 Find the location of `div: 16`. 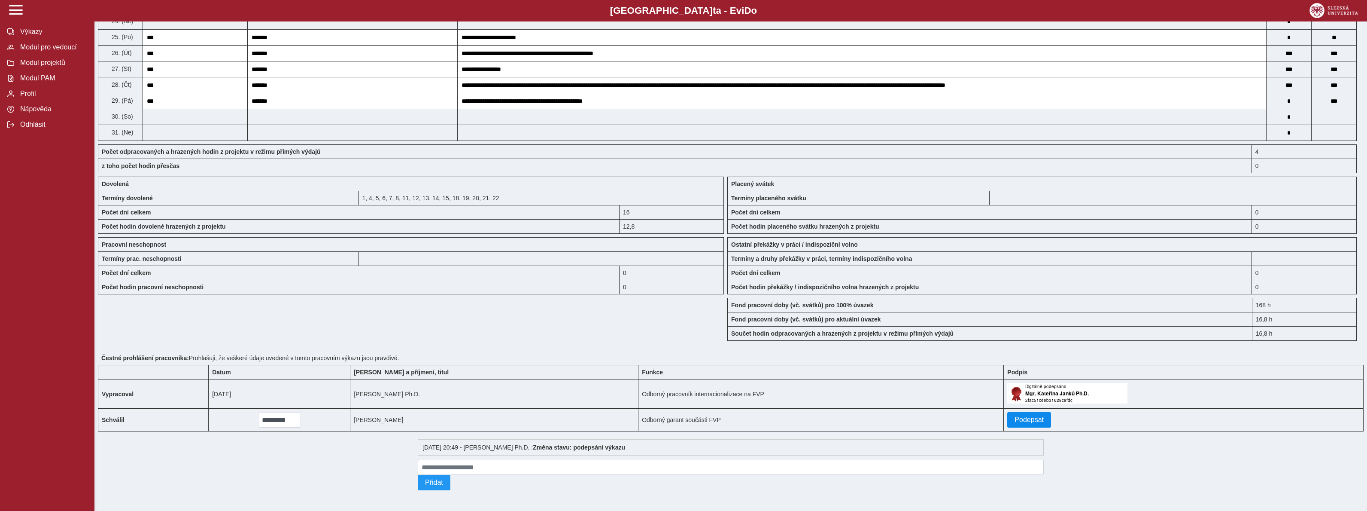

div: 16 is located at coordinates (672, 212).